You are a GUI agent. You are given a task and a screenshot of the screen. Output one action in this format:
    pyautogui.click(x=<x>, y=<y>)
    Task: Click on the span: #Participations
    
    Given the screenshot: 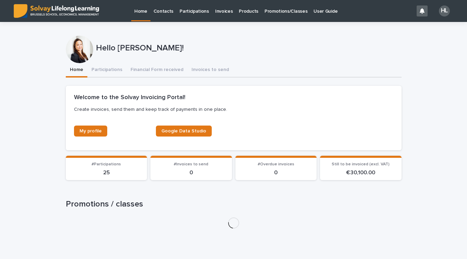 What is the action you would take?
    pyautogui.click(x=106, y=164)
    